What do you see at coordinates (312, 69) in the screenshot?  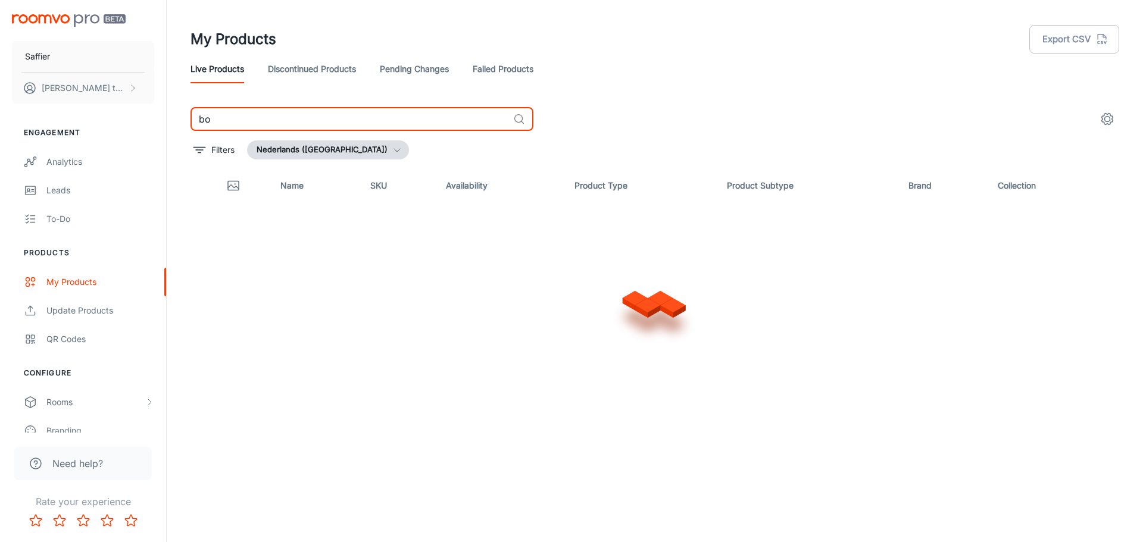 I see `a: Discontinued Products` at bounding box center [312, 69].